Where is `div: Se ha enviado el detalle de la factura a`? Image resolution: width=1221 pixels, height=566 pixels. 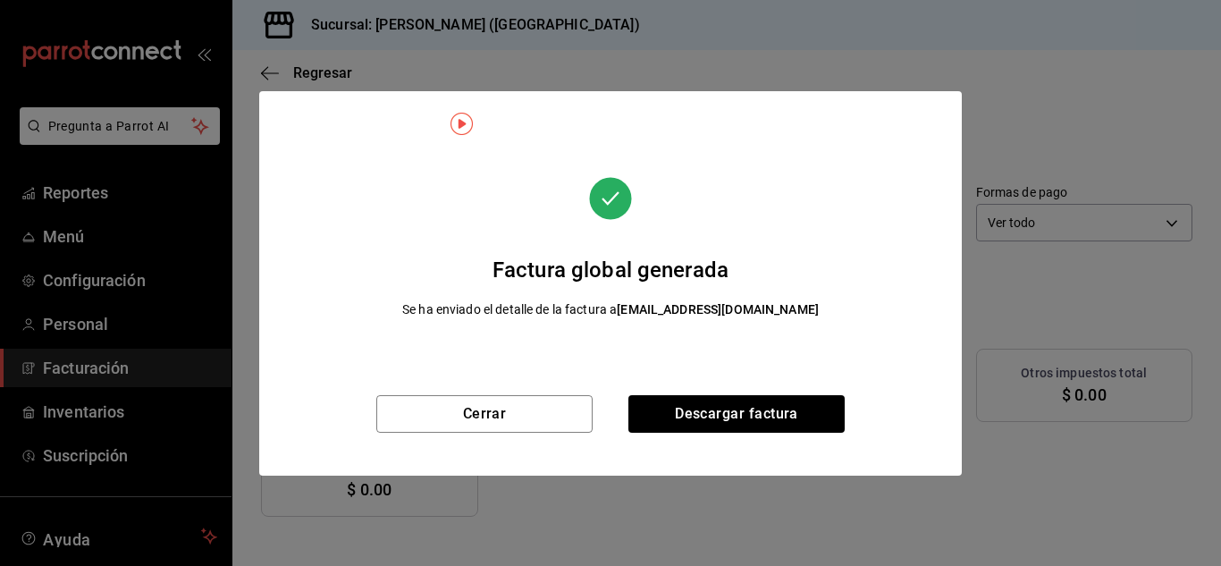 div: Se ha enviado el detalle de la factura a is located at coordinates (611, 309).